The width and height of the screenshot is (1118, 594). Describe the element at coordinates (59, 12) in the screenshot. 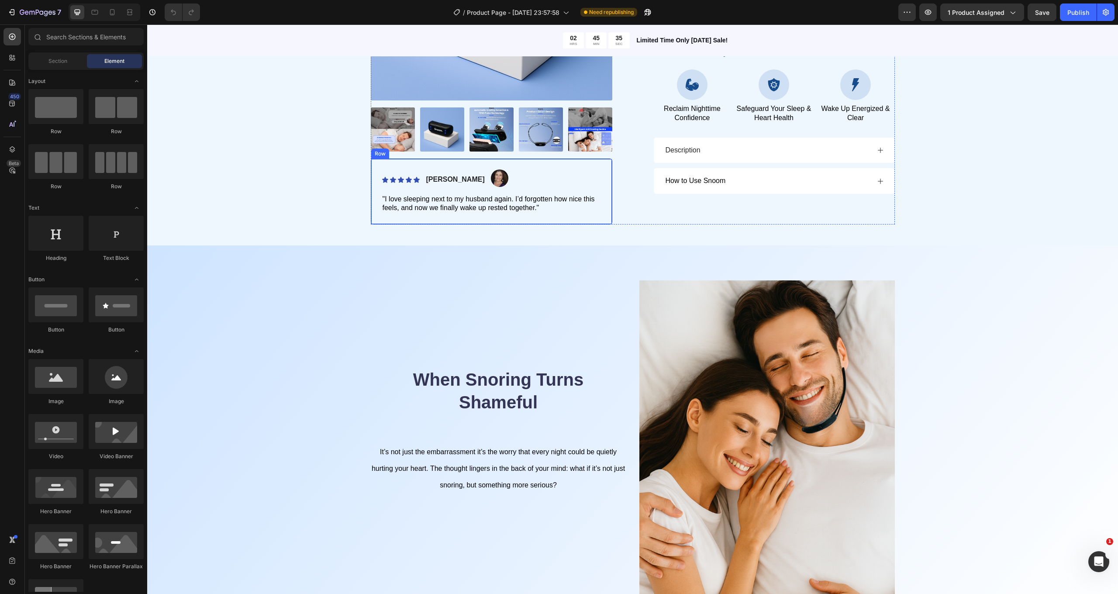

I see `p: 7` at that location.